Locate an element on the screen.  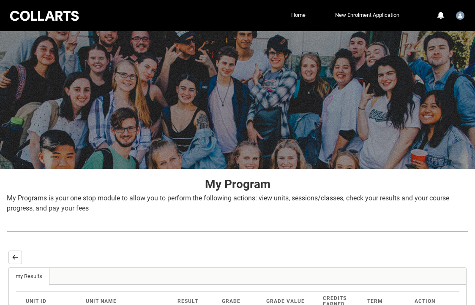
img: REDU_GREY_LINE is located at coordinates (237, 231).